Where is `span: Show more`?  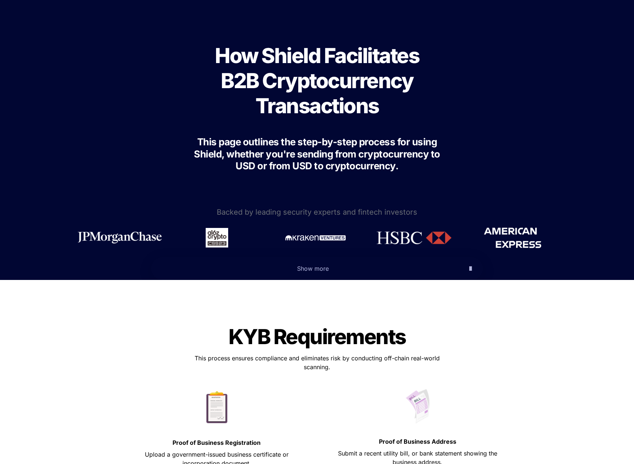
span: Show more is located at coordinates (313, 269).